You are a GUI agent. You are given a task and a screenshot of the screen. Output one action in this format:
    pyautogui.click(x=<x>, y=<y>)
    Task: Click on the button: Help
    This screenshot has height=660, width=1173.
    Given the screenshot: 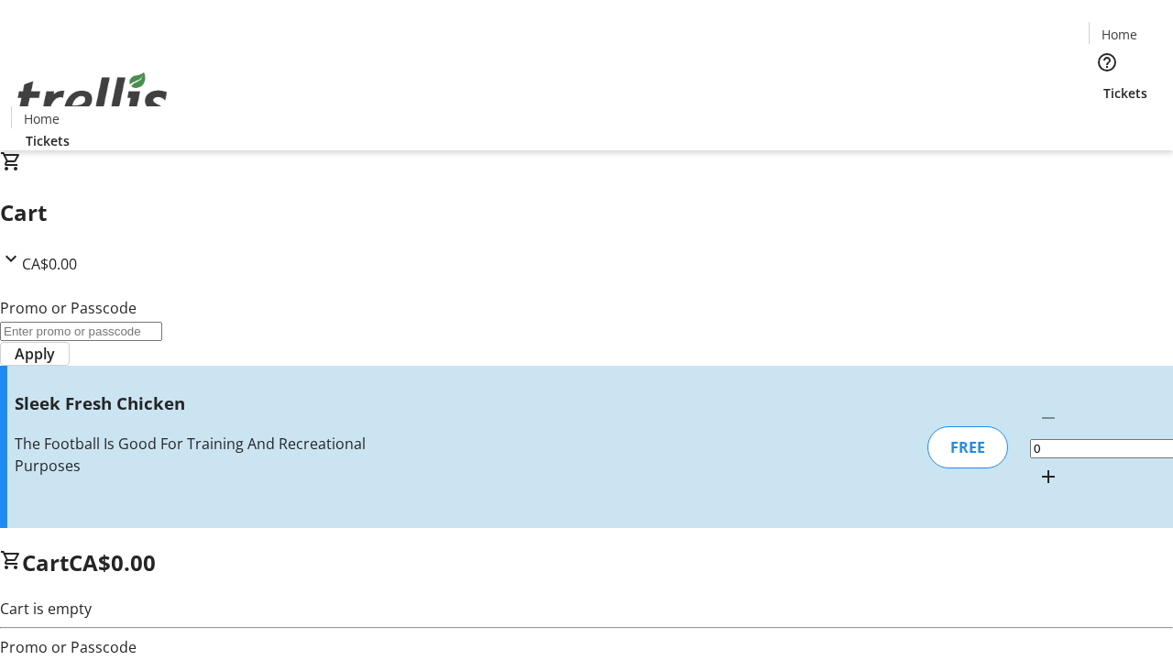 What is the action you would take?
    pyautogui.click(x=1107, y=62)
    